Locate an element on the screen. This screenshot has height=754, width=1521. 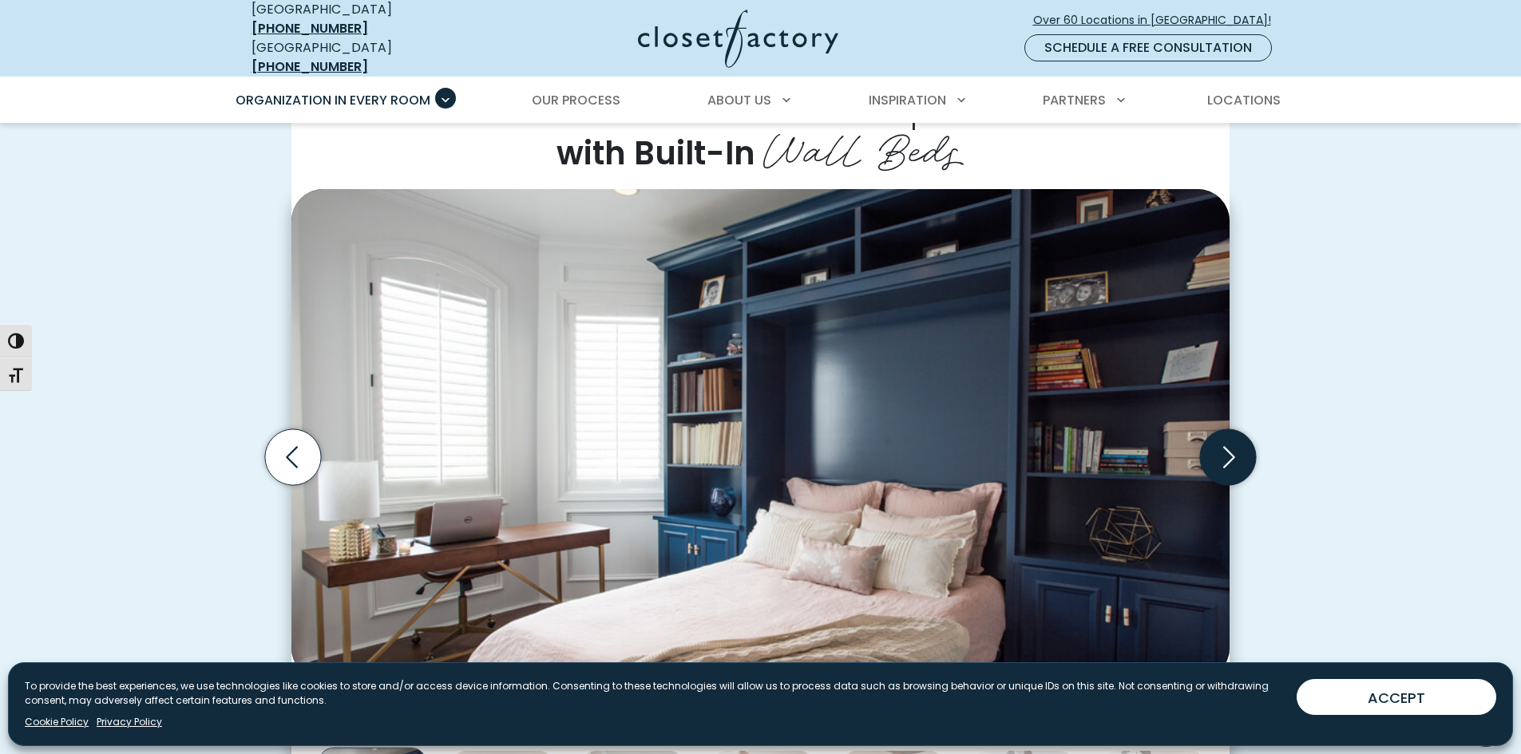
span: Locations is located at coordinates (1244, 100).